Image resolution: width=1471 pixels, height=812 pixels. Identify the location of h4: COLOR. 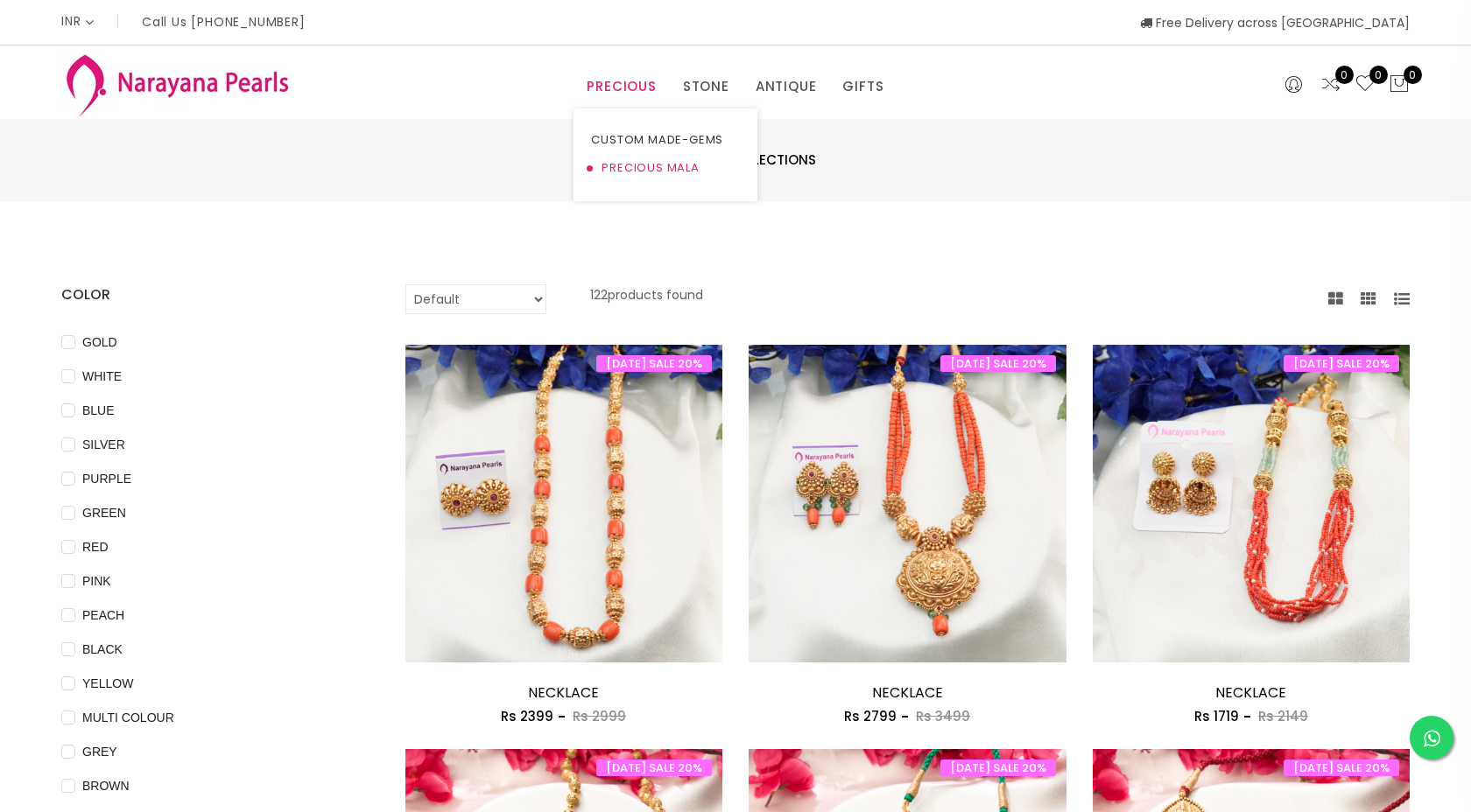
(206, 295).